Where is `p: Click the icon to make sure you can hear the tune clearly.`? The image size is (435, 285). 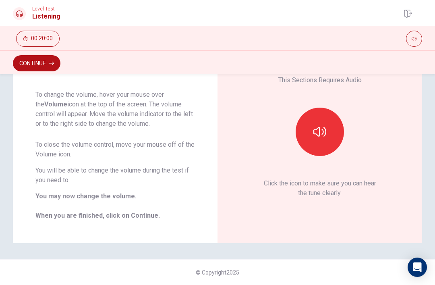 p: Click the icon to make sure you can hear the tune clearly. is located at coordinates (320, 188).